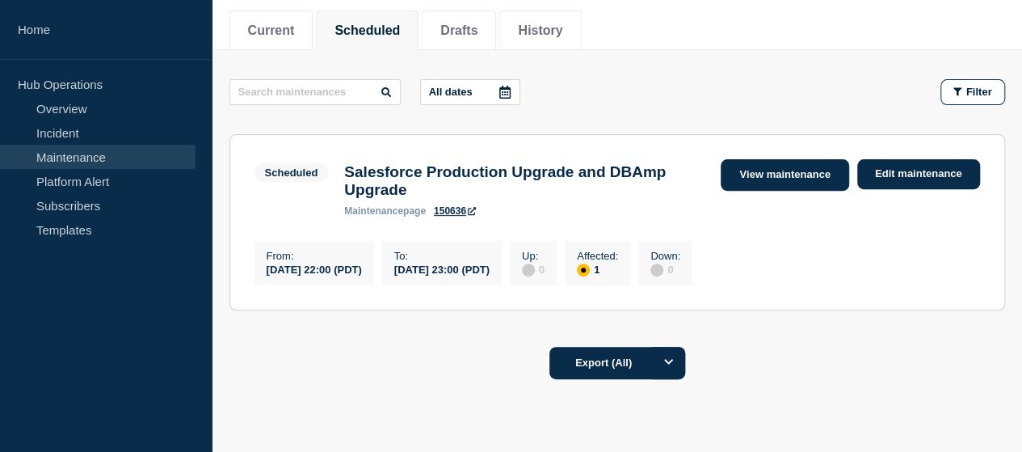 The image size is (1022, 452). I want to click on button: Filter, so click(973, 92).